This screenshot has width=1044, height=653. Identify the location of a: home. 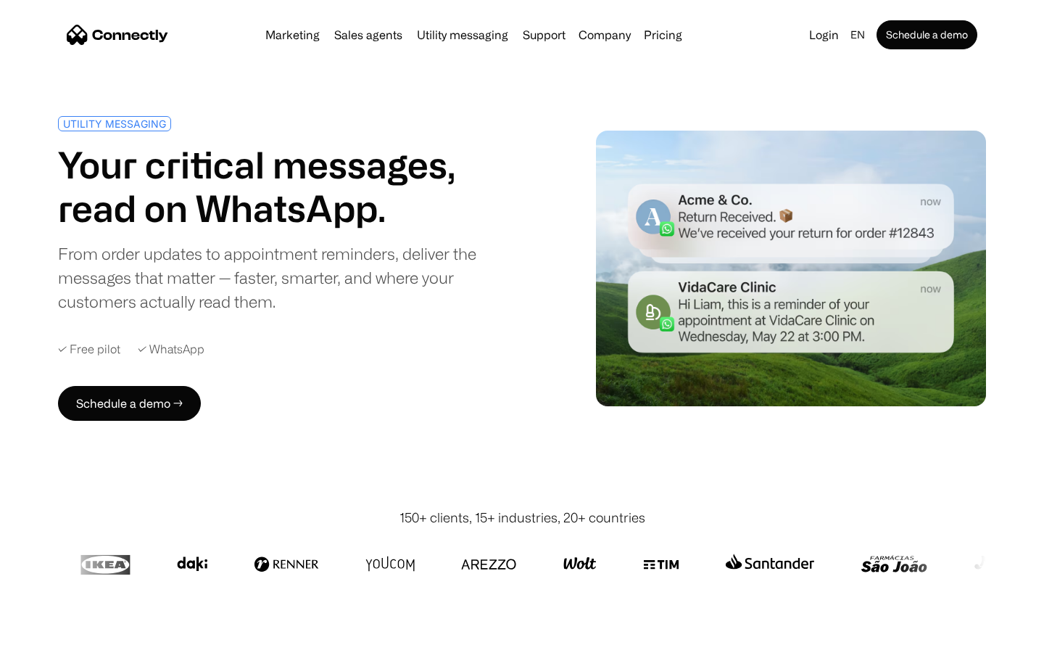
(117, 35).